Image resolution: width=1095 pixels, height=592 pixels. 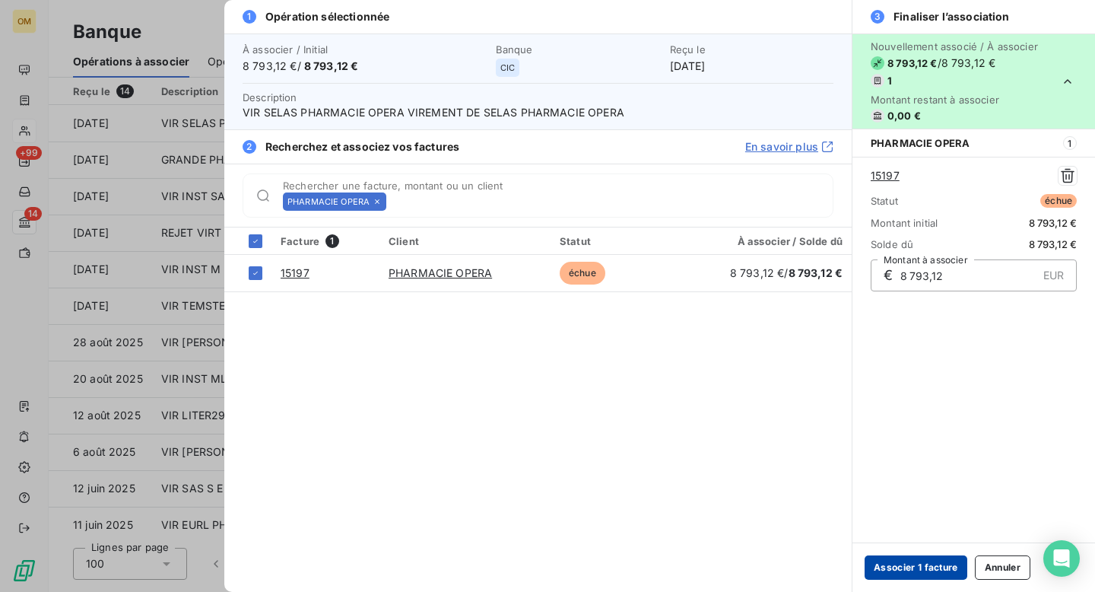 I want to click on div: Client, so click(x=465, y=241).